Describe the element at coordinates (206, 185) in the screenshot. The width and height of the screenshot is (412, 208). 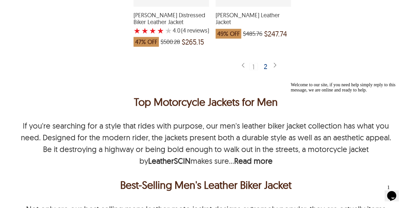
I see `p: Best-Selling Men's Leather Biker Jacket` at that location.